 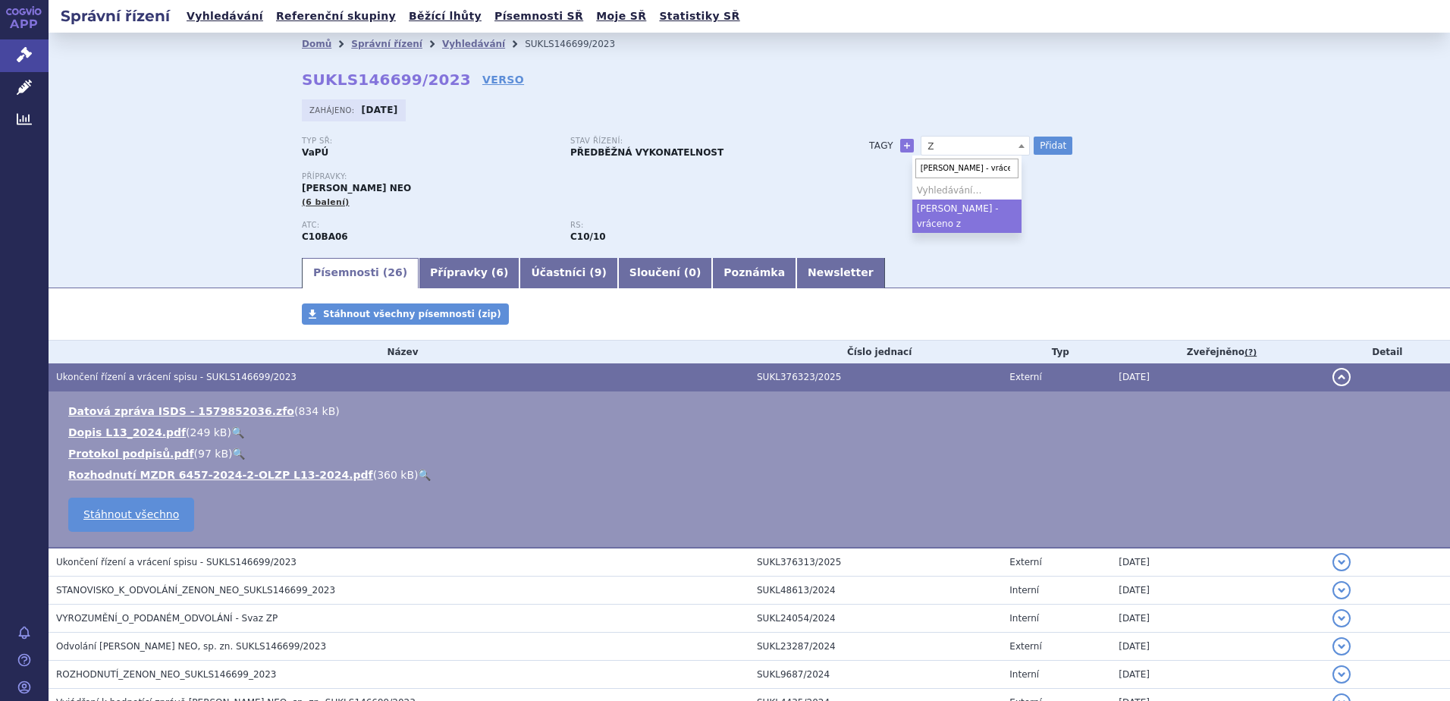 I want to click on a: Přípravky (6), so click(x=469, y=273).